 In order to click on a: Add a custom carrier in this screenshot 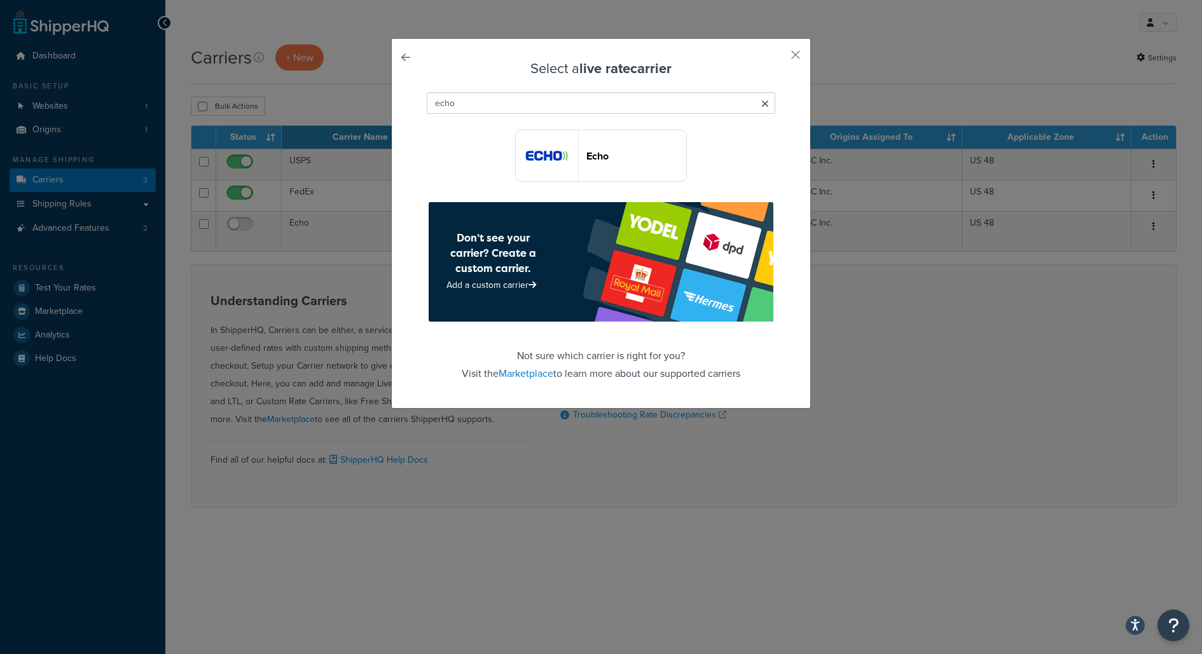, I will do `click(493, 285)`.